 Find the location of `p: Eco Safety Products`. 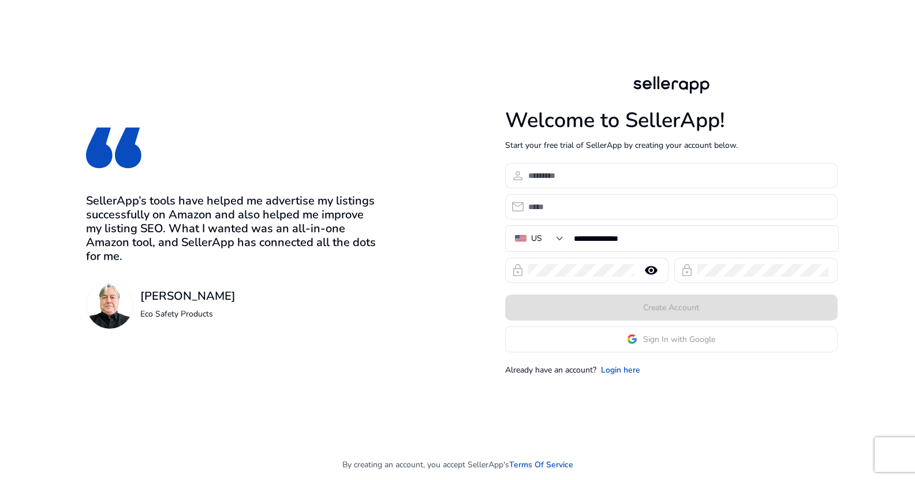

p: Eco Safety Products is located at coordinates (188, 313).